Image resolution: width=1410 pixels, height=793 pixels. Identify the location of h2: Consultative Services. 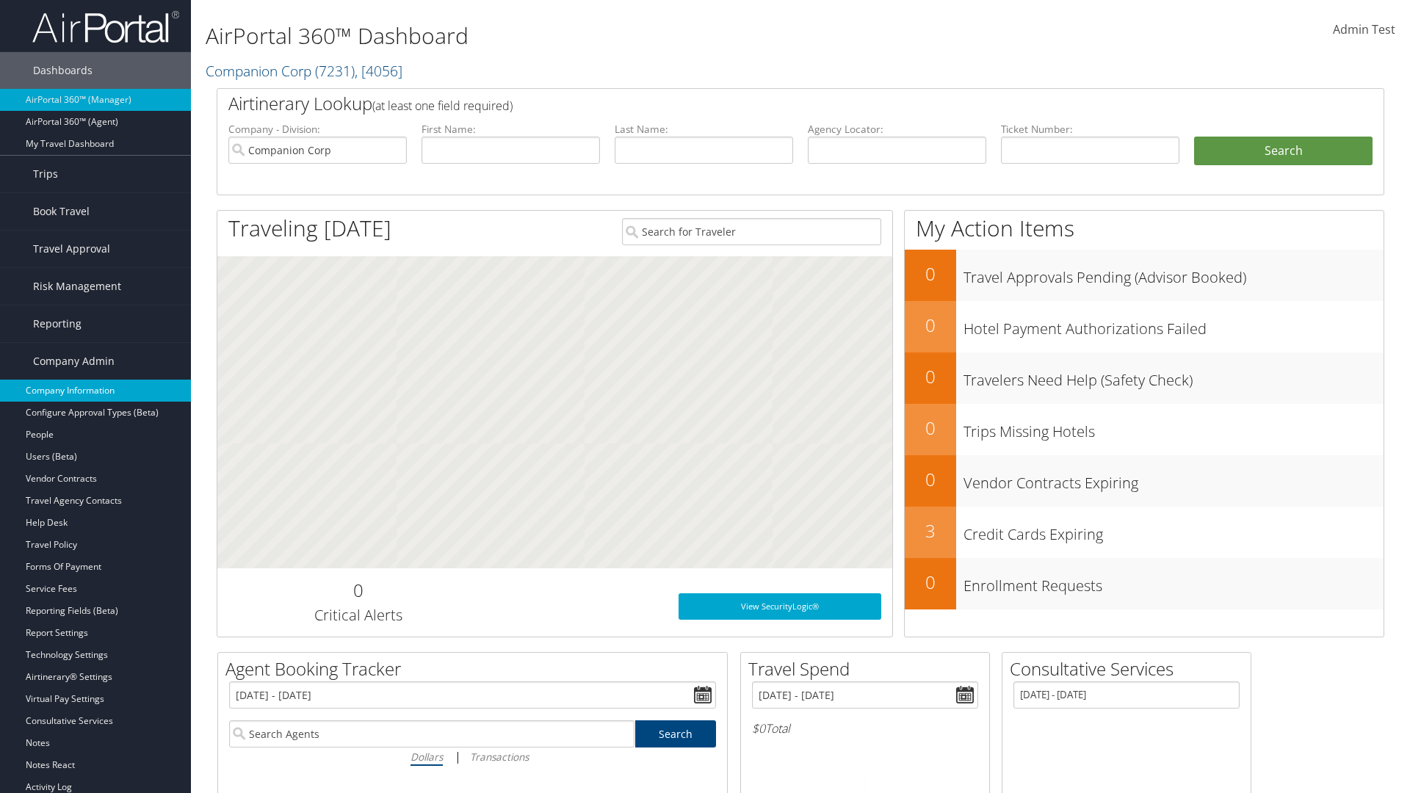
(1130, 669).